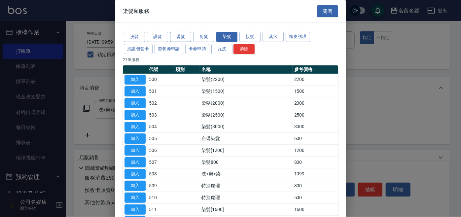 Image resolution: width=461 pixels, height=217 pixels. Describe the element at coordinates (328, 11) in the screenshot. I see `button: 關閉` at that location.